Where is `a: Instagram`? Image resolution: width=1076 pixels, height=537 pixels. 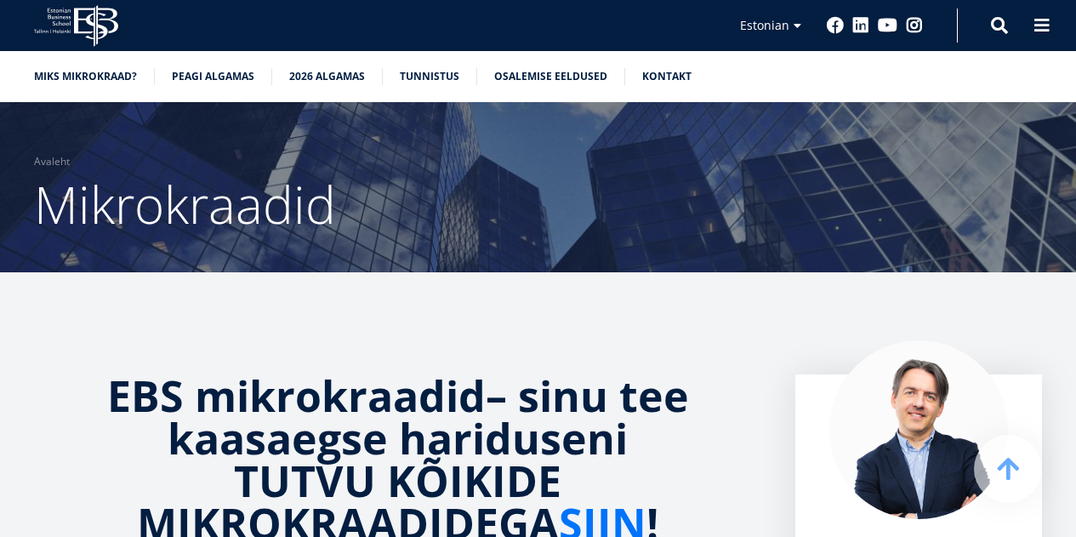 a: Instagram is located at coordinates (914, 26).